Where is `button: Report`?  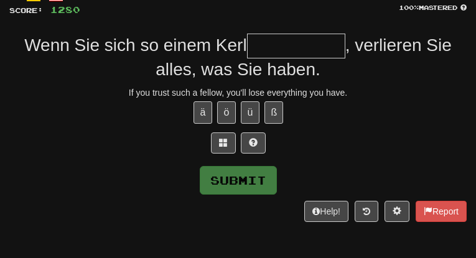 button: Report is located at coordinates (441, 211).